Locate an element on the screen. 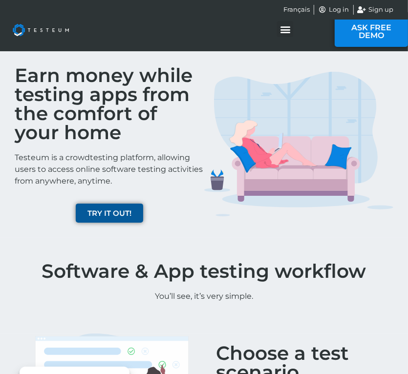 This screenshot has width=408, height=374. span: Français is located at coordinates (296, 10).